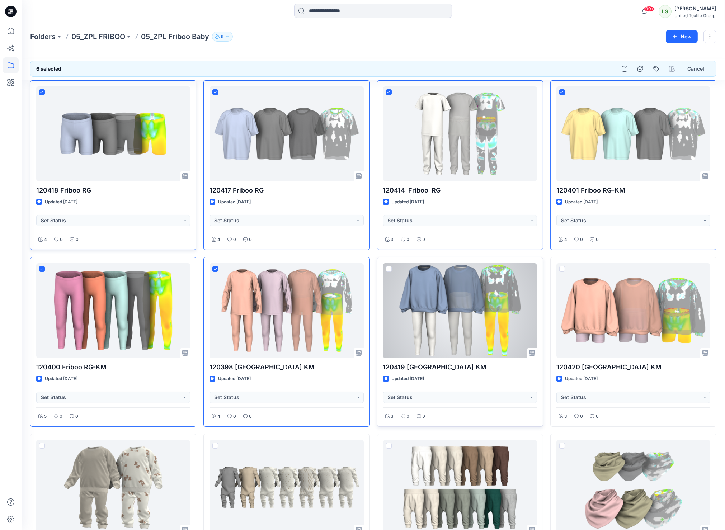 This screenshot has width=725, height=530. Describe the element at coordinates (175, 37) in the screenshot. I see `p: 05_ZPL Friboo Baby` at that location.